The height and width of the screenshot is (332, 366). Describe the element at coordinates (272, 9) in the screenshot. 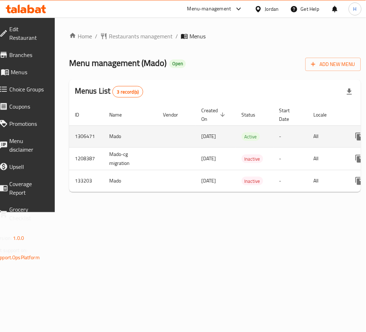

I see `div: Jordan` at that location.